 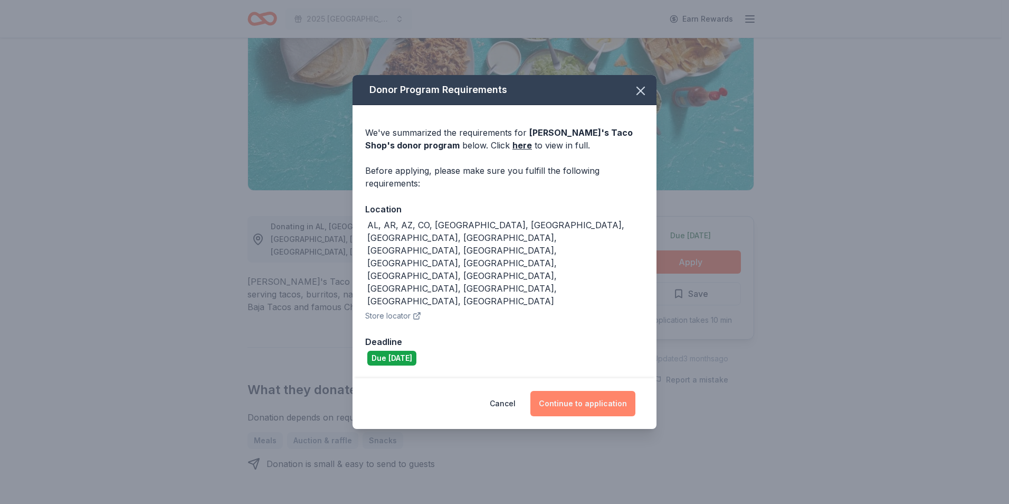 I want to click on div: Donor Program Requirements, so click(x=505, y=90).